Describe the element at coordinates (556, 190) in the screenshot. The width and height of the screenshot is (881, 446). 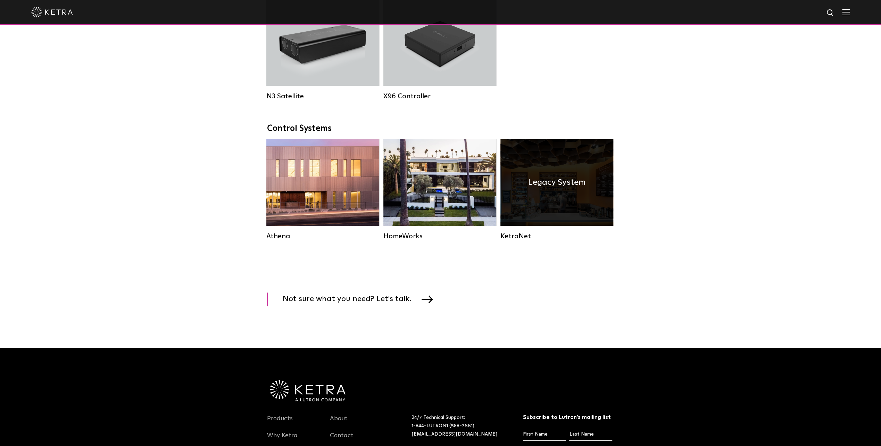
I see `a: KetraNet Legacy System` at that location.